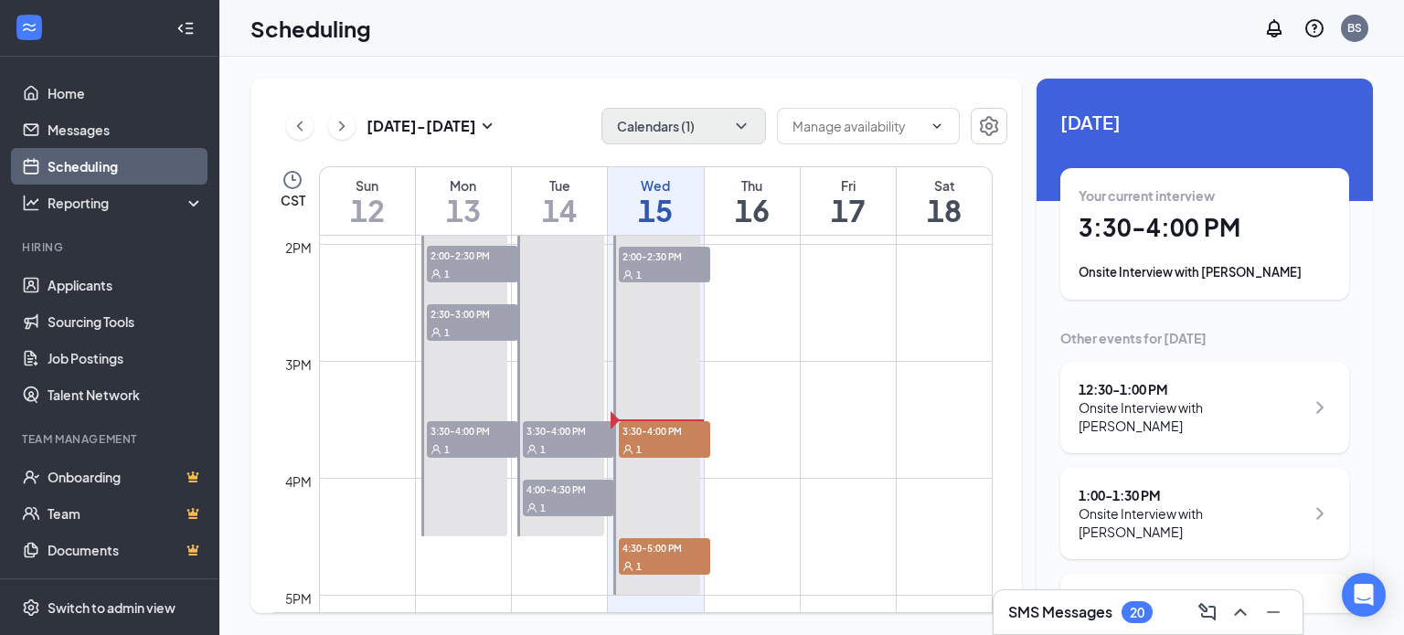 This screenshot has width=1404, height=635. What do you see at coordinates (1273, 612) in the screenshot?
I see `button: Minimize` at bounding box center [1273, 612].